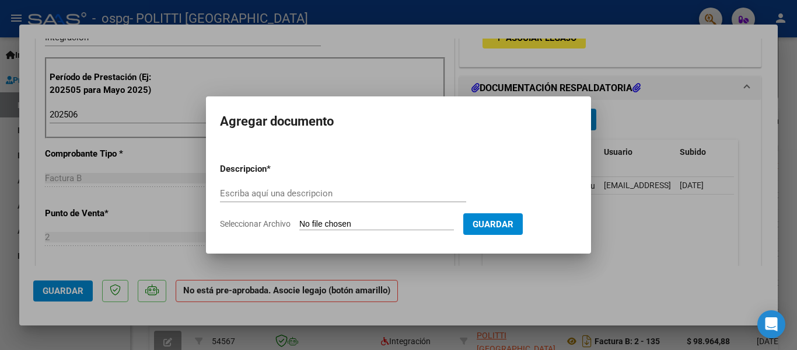 Image resolution: width=797 pixels, height=350 pixels. I want to click on span: Seleccionar Archivo, so click(255, 224).